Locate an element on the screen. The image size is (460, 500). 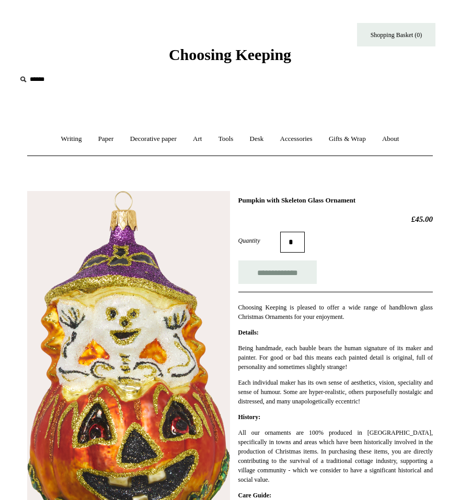
label: Quantity is located at coordinates (259, 241).